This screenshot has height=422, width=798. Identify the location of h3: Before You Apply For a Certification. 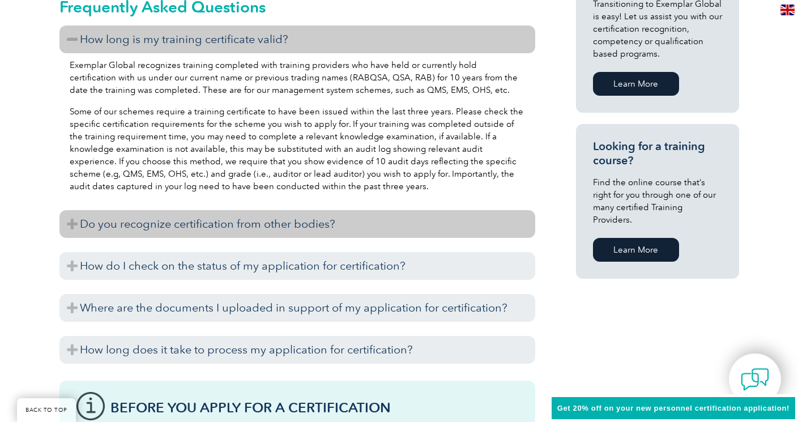
(314, 407).